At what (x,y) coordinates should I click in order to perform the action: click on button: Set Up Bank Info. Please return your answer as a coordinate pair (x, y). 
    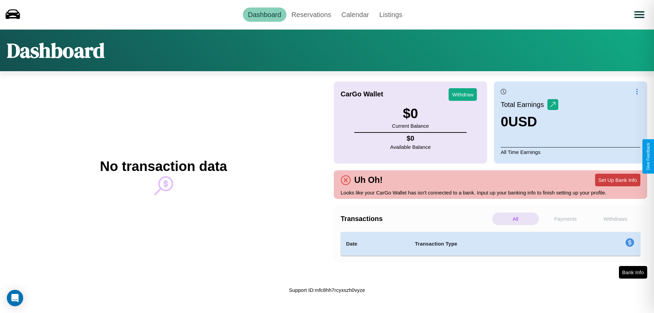
    Looking at the image, I should click on (618, 180).